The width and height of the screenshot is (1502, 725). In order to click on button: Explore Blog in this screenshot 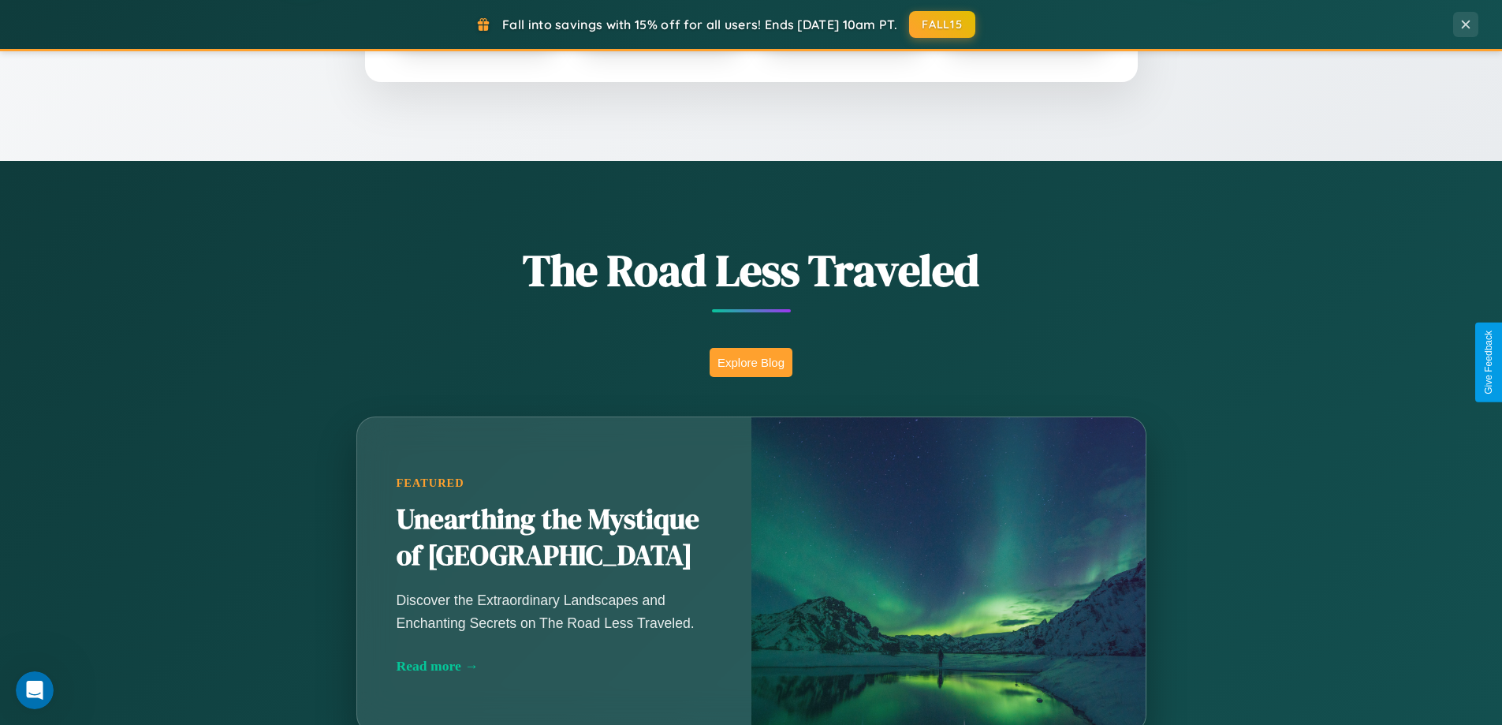, I will do `click(751, 362)`.